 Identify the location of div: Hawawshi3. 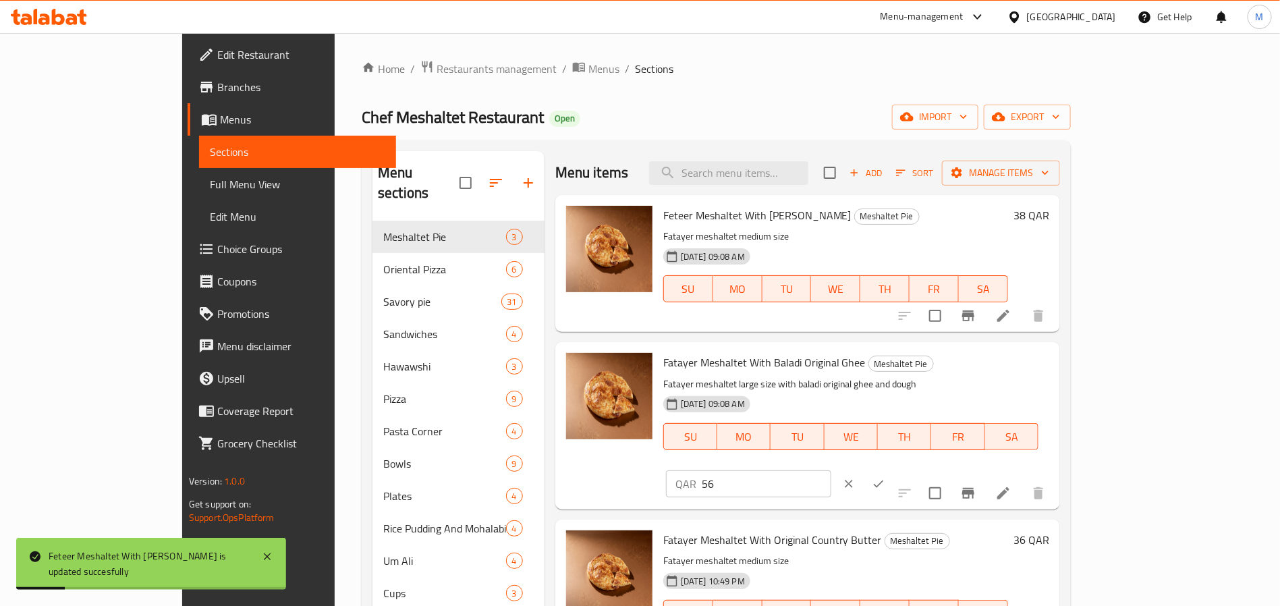
(458, 366).